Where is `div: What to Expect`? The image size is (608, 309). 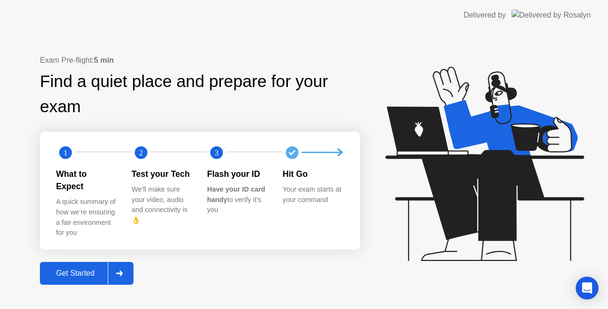 div: What to Expect is located at coordinates (86, 180).